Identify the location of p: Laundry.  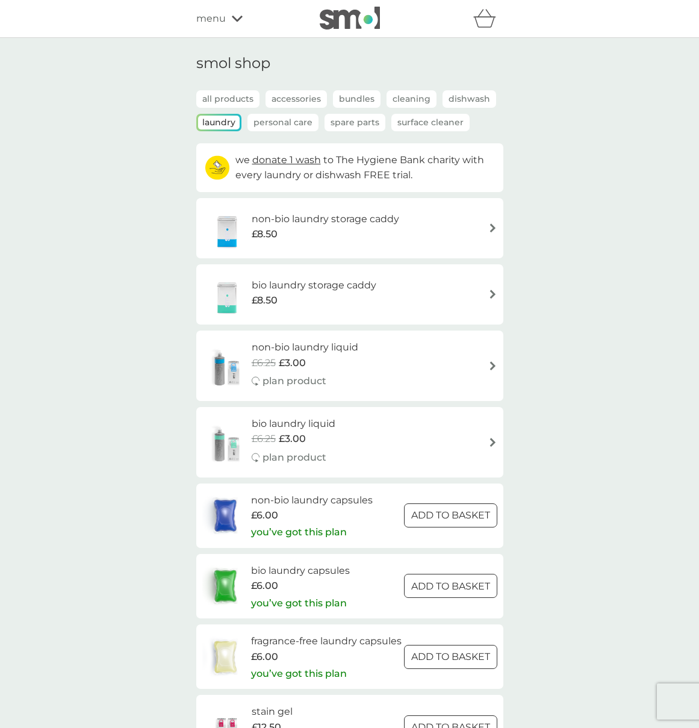
(219, 122).